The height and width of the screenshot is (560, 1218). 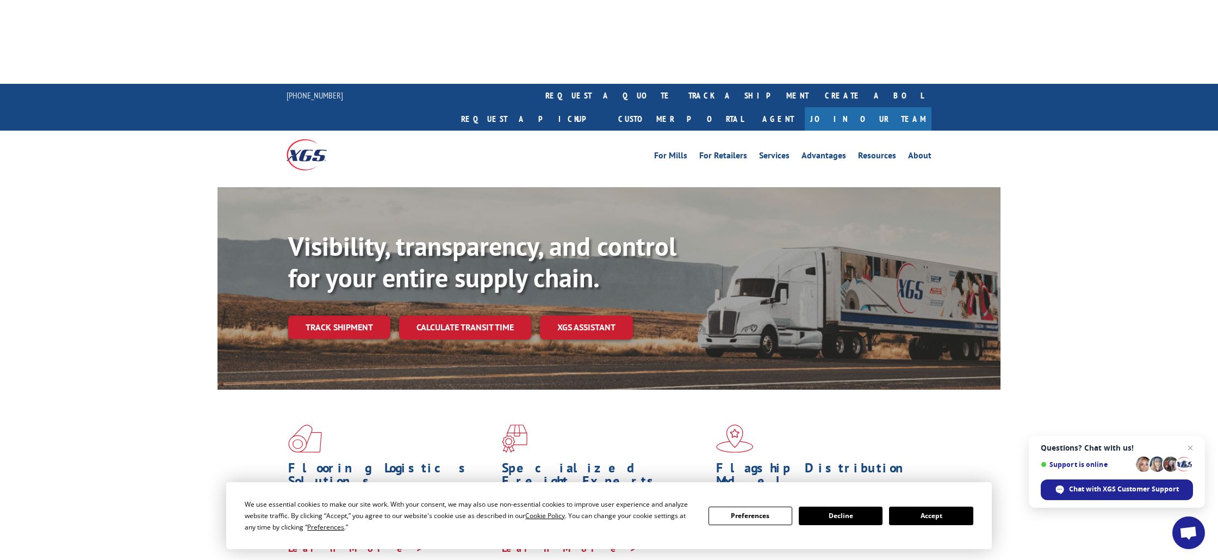 I want to click on a: Track shipment, so click(x=339, y=327).